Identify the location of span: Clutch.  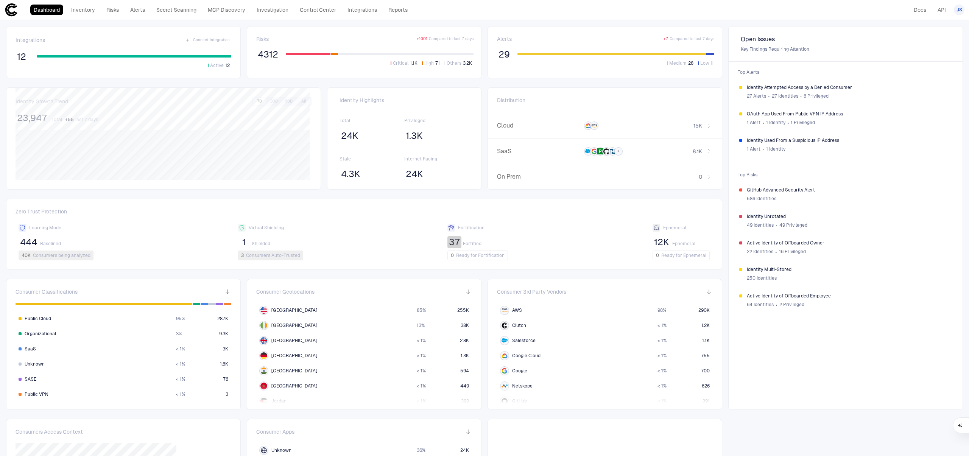
(519, 326).